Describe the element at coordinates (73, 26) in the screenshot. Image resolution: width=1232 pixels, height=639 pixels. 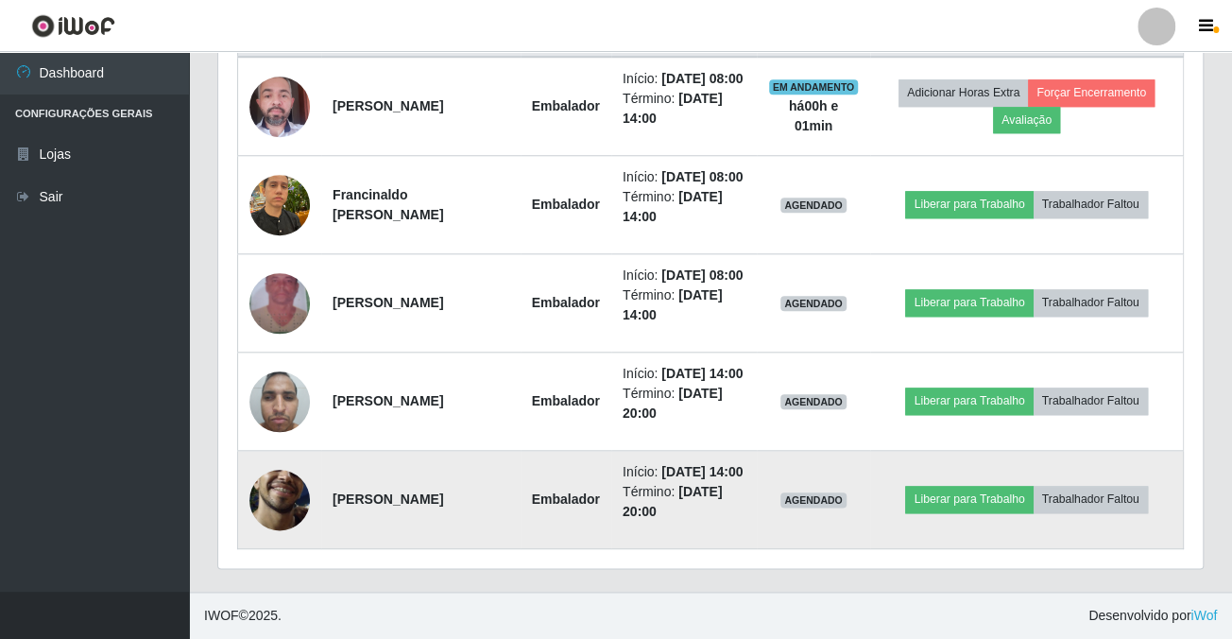
I see `img: CoreUI Logo` at that location.